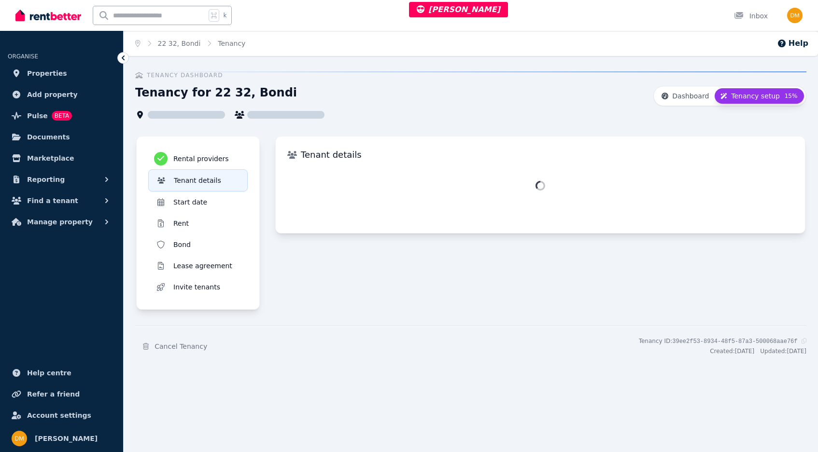 The height and width of the screenshot is (452, 818). Describe the element at coordinates (216, 93) in the screenshot. I see `h1: Tenancy for 22 32, Bondi` at that location.